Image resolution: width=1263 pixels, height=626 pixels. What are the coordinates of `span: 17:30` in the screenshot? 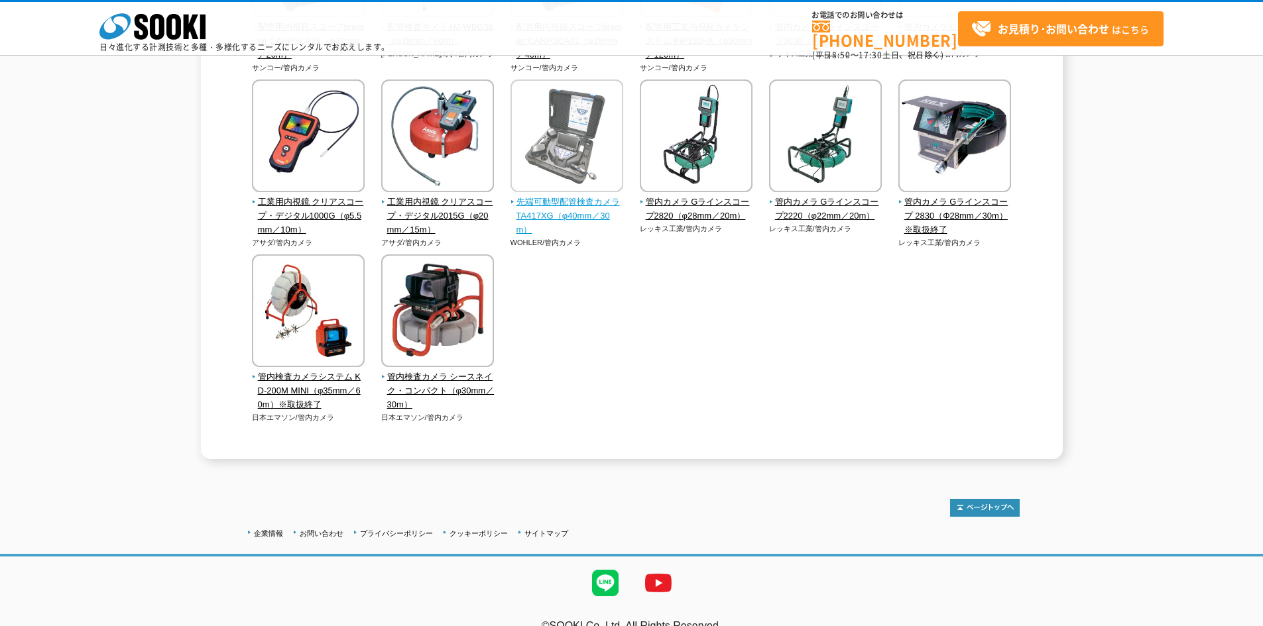 It's located at (870, 55).